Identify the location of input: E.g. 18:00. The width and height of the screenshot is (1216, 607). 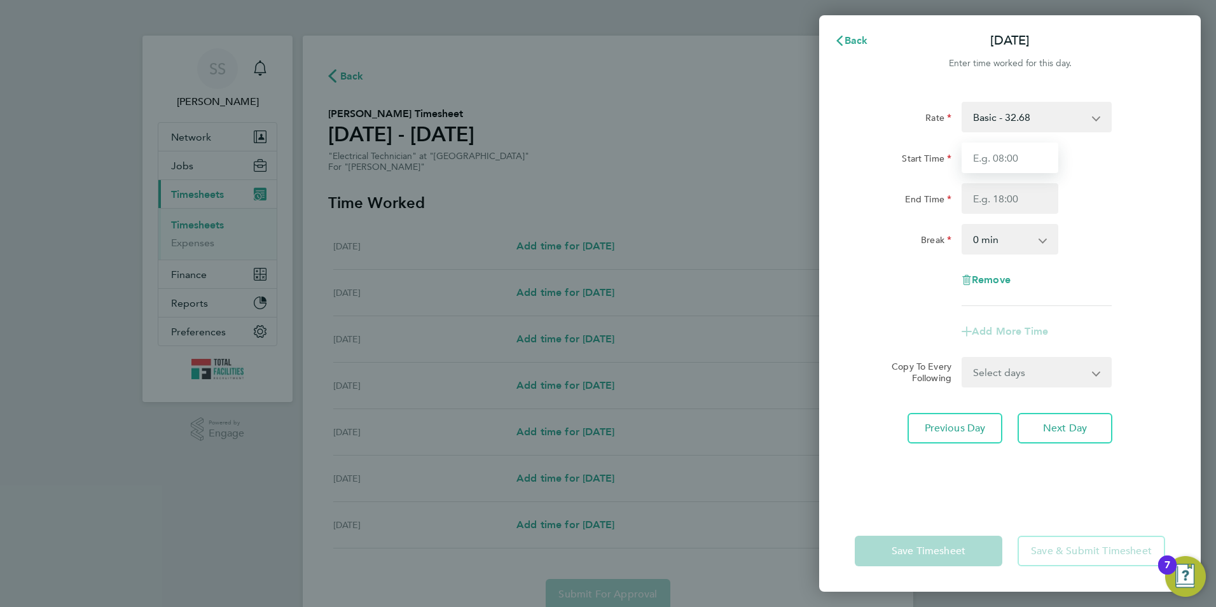
(1010, 198).